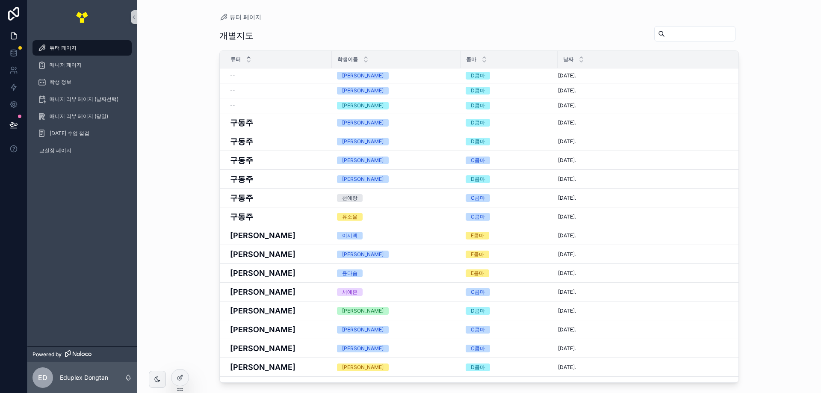  I want to click on div: scrollable content, so click(82, 102).